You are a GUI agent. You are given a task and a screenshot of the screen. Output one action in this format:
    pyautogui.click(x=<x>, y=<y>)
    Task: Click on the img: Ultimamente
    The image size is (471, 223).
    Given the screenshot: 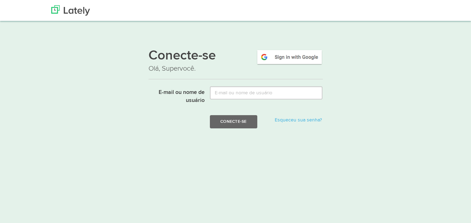 What is the action you would take?
    pyautogui.click(x=70, y=10)
    